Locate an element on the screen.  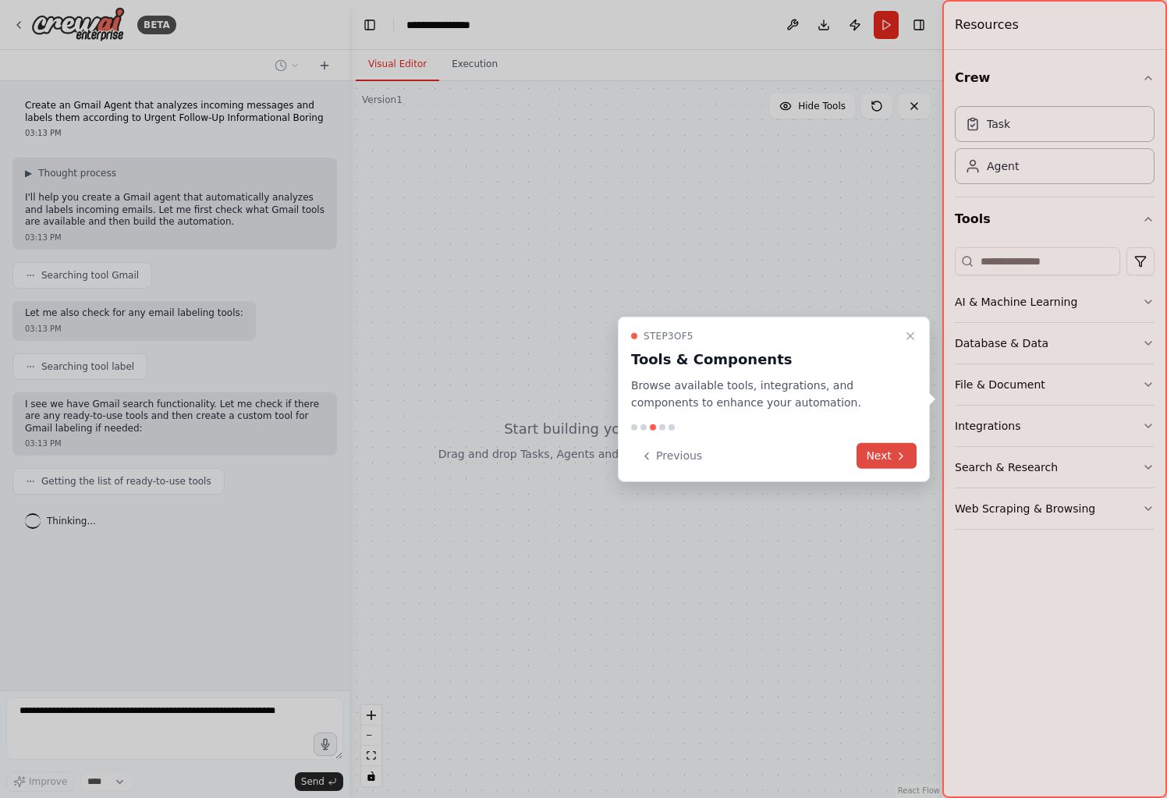
h3: Tools & Components is located at coordinates (764, 359).